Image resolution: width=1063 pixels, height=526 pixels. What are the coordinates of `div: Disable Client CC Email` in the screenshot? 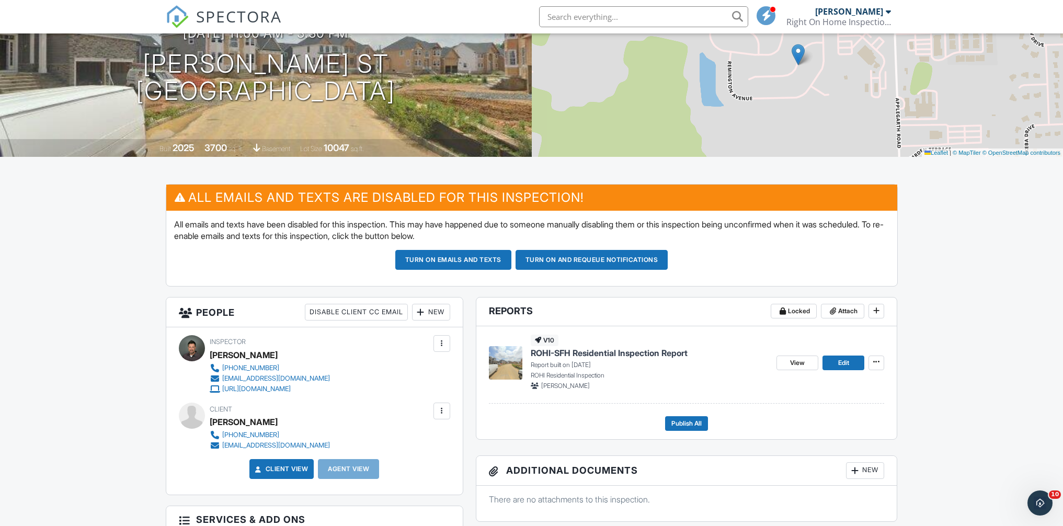 It's located at (356, 312).